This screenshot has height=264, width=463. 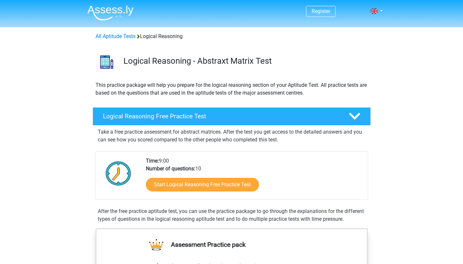 I want to click on div: 9:00 10, so click(x=254, y=178).